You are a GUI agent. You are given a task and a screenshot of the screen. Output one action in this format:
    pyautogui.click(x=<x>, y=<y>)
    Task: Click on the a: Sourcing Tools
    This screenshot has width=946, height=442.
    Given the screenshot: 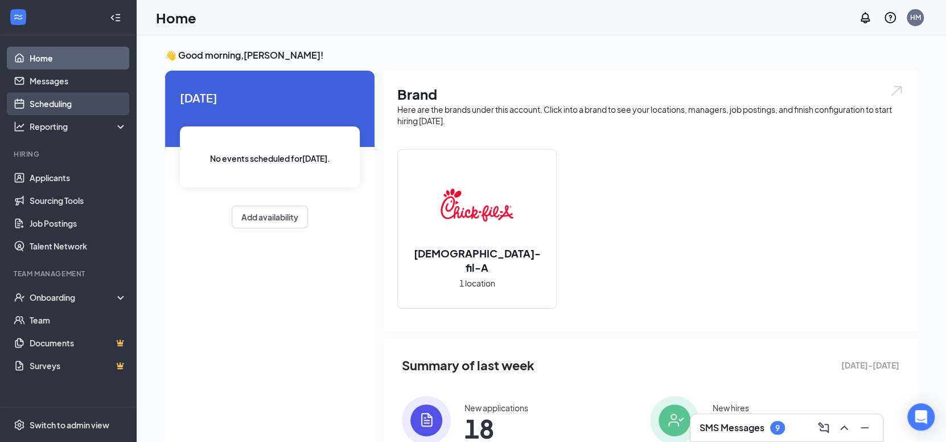 What is the action you would take?
    pyautogui.click(x=78, y=200)
    